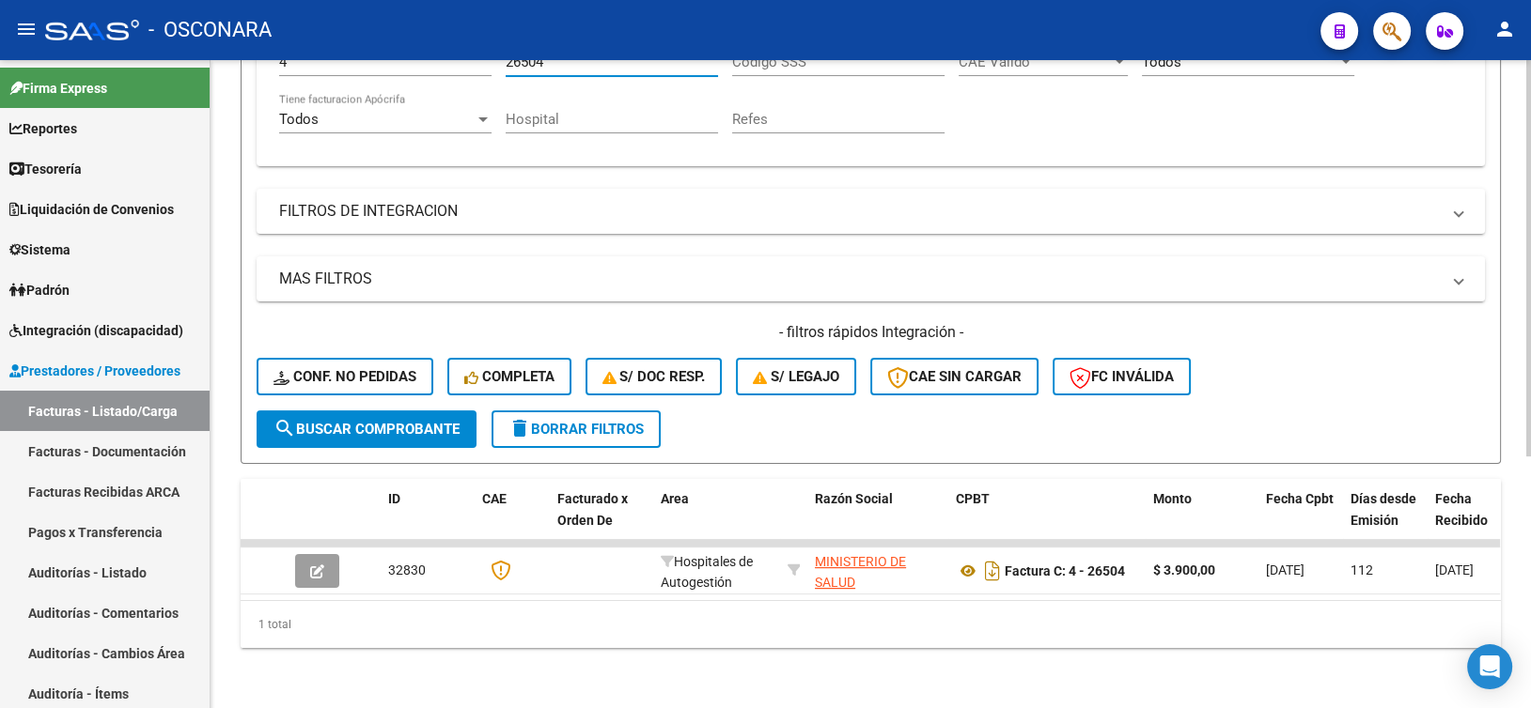 The height and width of the screenshot is (708, 1531). Describe the element at coordinates (878, 571) in the screenshot. I see `div: 30999257182` at that location.